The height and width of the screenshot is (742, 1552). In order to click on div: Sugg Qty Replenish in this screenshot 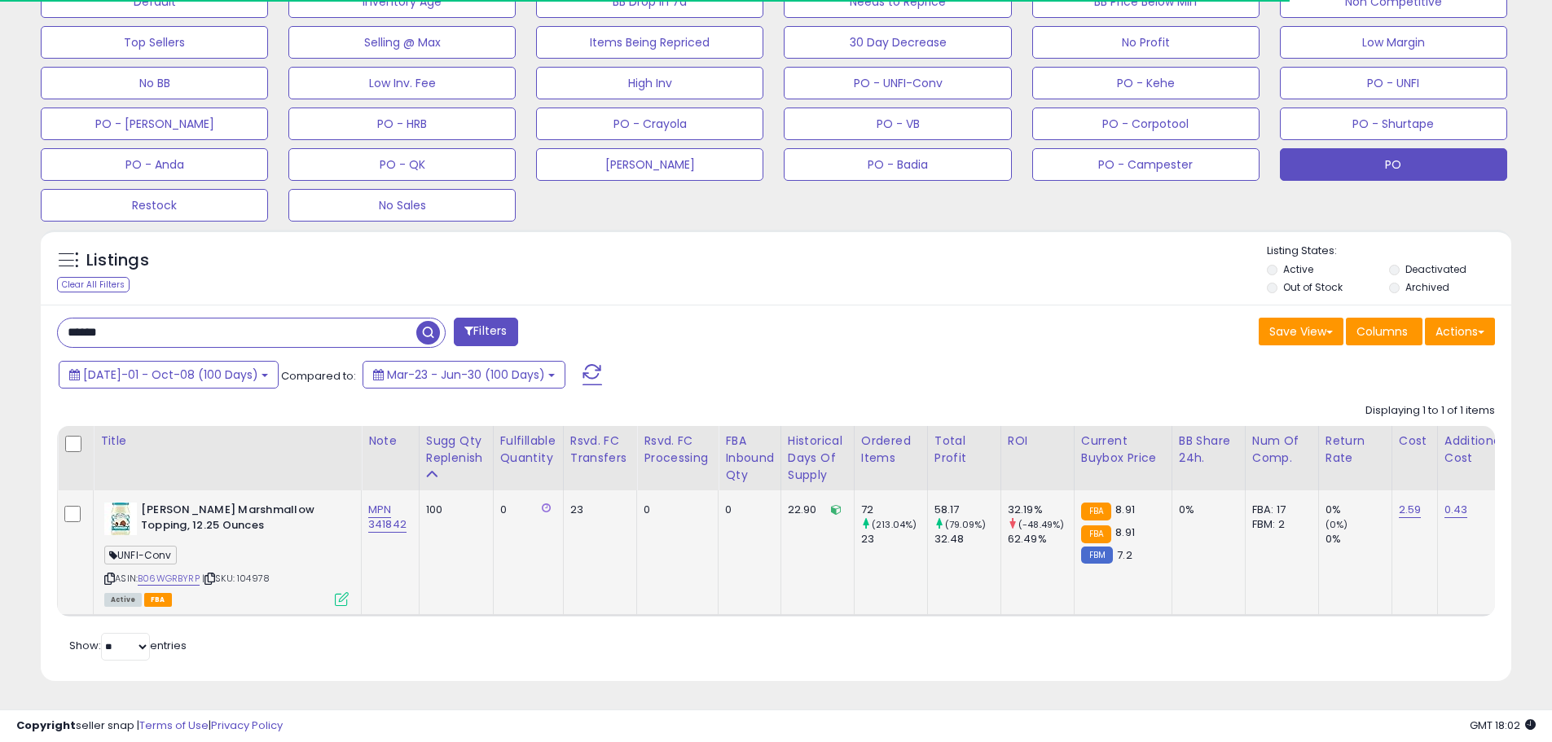, I will do `click(456, 450)`.